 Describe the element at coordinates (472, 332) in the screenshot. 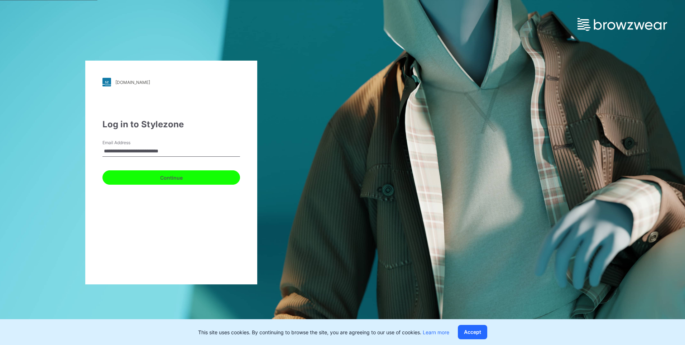

I see `button: Accept` at that location.